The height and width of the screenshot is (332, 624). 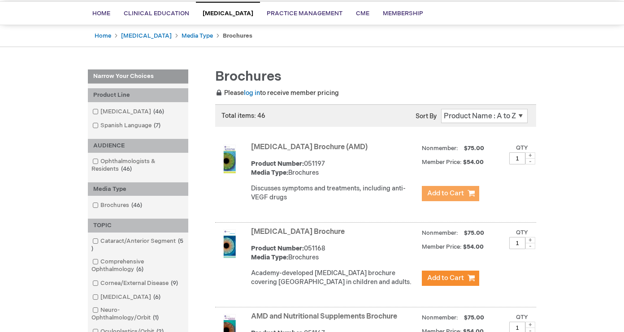 I want to click on a: Neuro-Ophthalmology/Orbit1, so click(x=138, y=314).